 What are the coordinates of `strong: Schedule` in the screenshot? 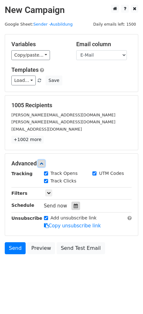 It's located at (23, 205).